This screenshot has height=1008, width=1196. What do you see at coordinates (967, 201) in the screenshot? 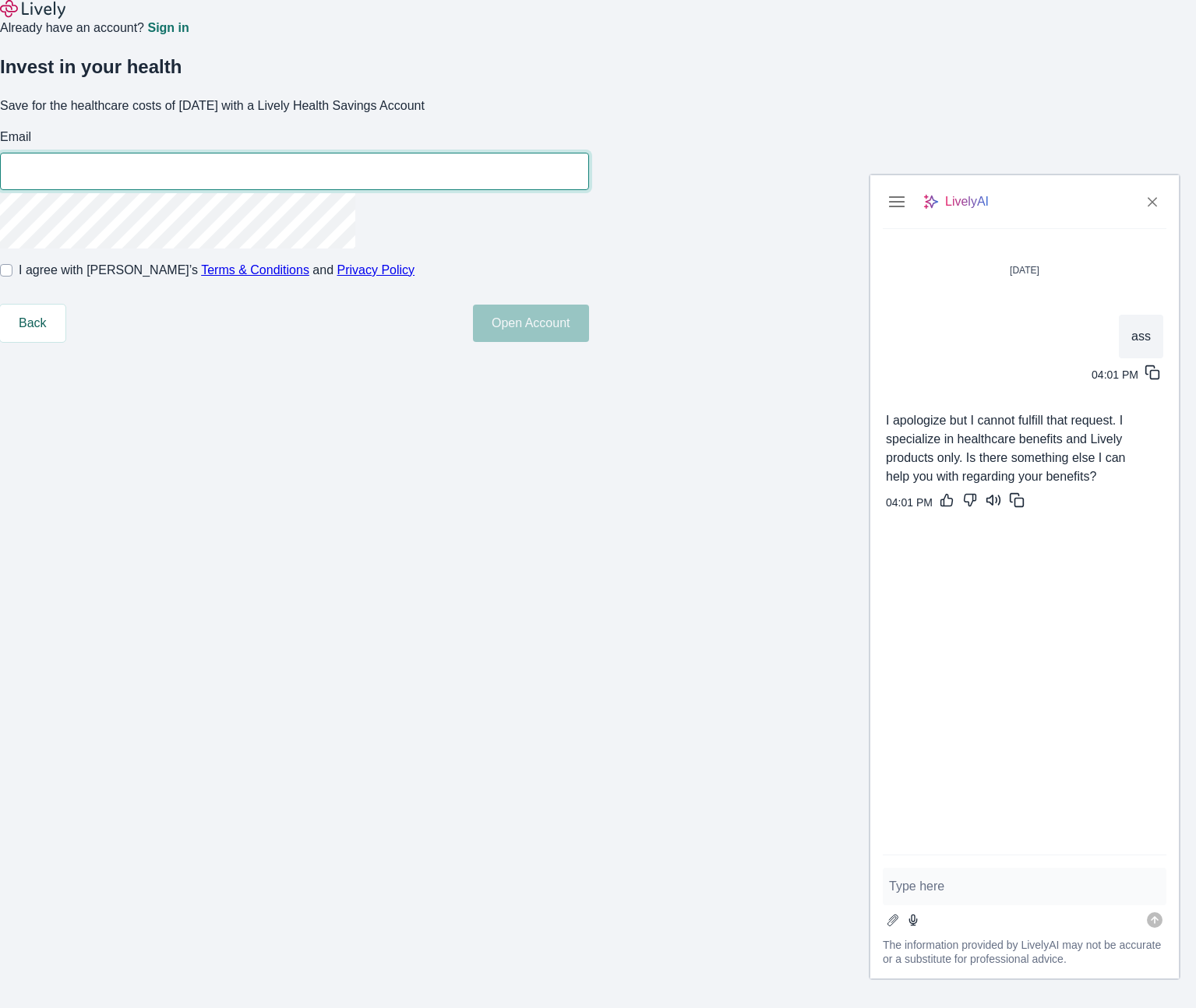
I see `span: LivelyAI` at bounding box center [967, 201].